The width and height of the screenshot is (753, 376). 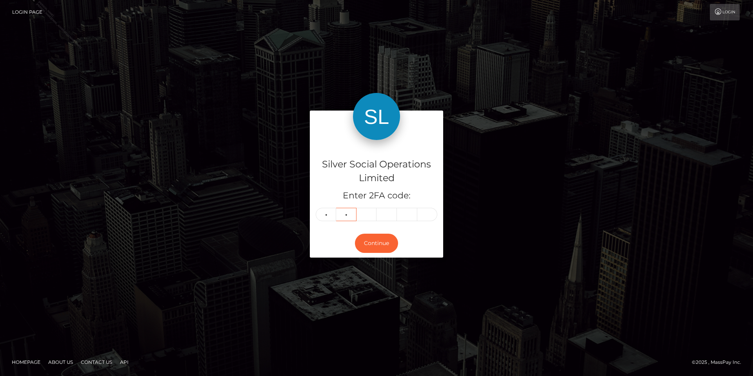 I want to click on button: Continue, so click(x=376, y=243).